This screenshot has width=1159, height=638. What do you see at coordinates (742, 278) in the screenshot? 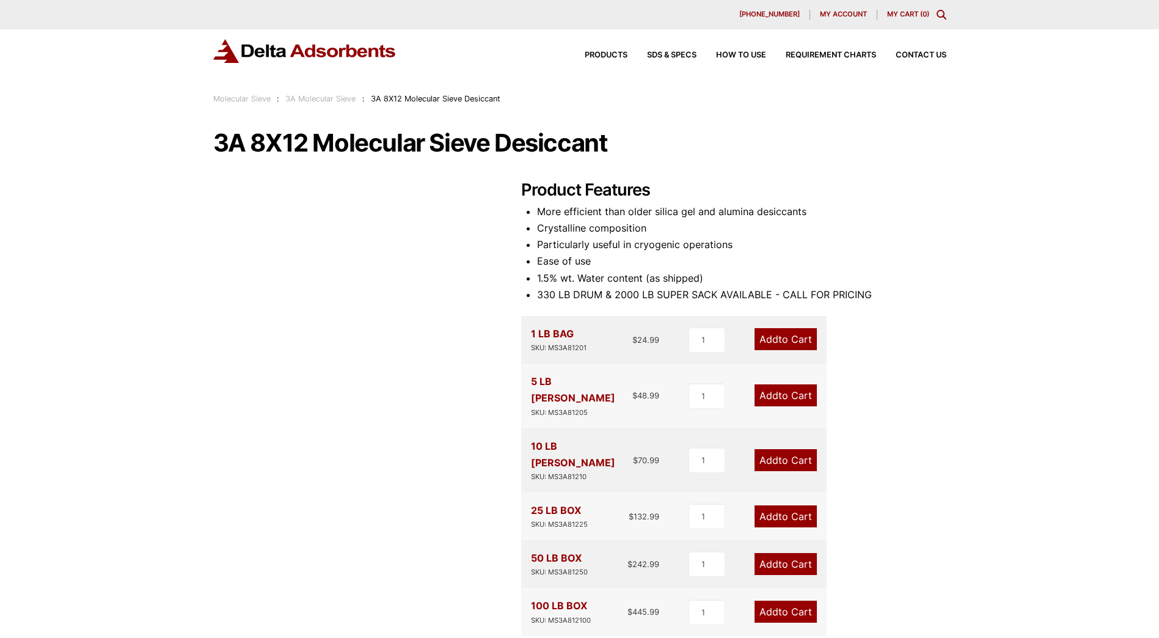
I see `li: 1.5% wt. Water content (as shipped)` at bounding box center [742, 278].